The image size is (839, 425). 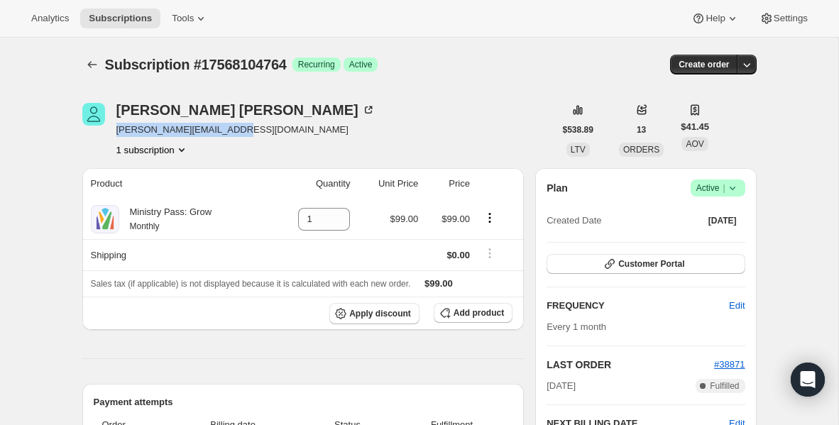 What do you see at coordinates (714, 18) in the screenshot?
I see `span: Help` at bounding box center [714, 18].